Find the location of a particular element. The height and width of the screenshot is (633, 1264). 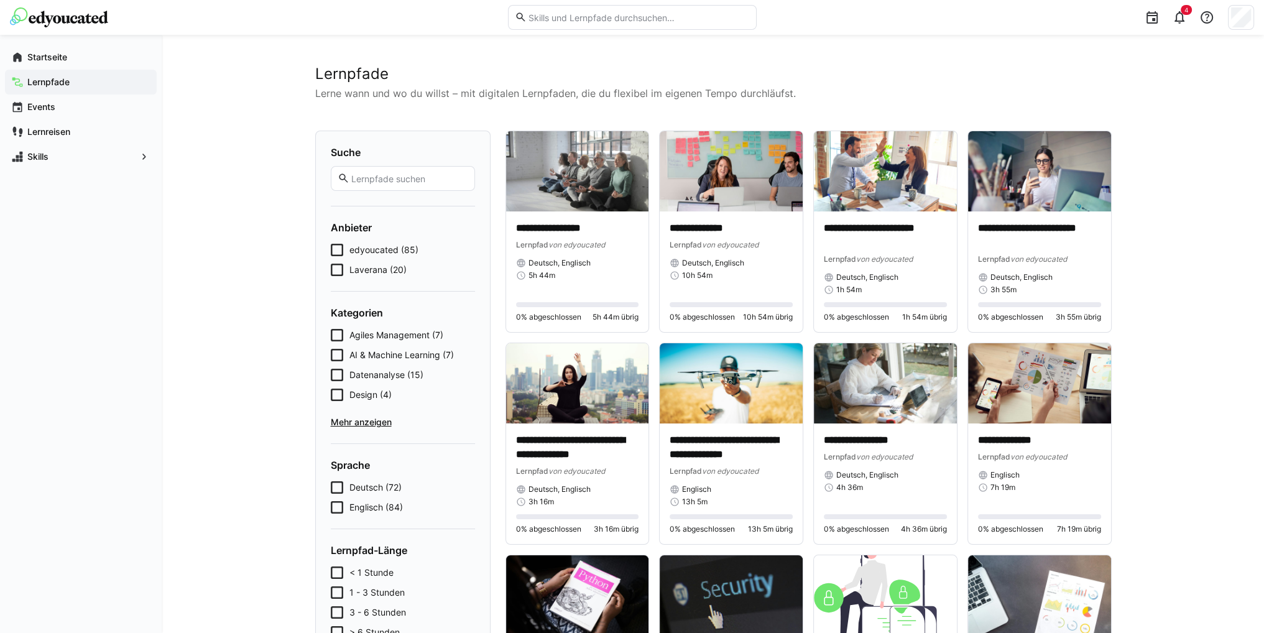

span: 3 - 6 Stunden is located at coordinates (377, 613).